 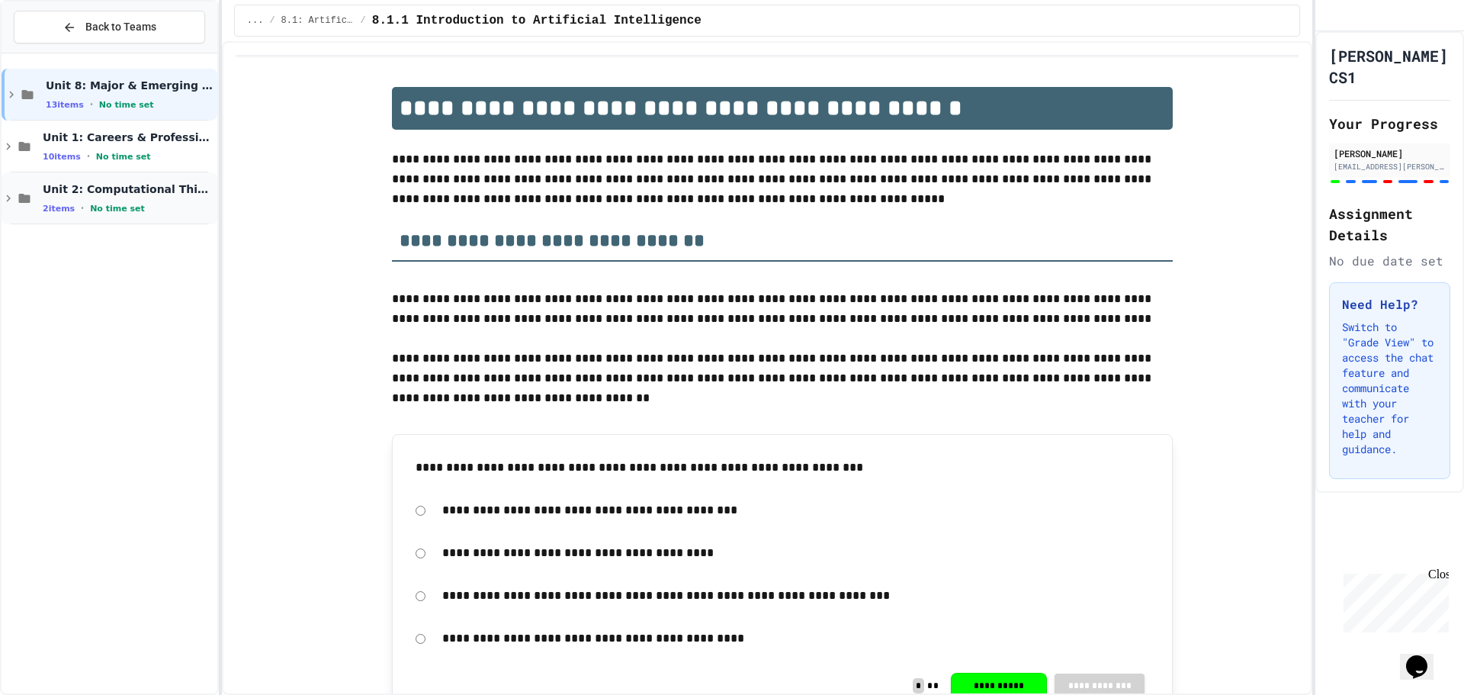 What do you see at coordinates (1389, 388) in the screenshot?
I see `p: Switch to "Grade View" to access the chat feature and communicate with your teacher for help and ...` at bounding box center [1389, 388].